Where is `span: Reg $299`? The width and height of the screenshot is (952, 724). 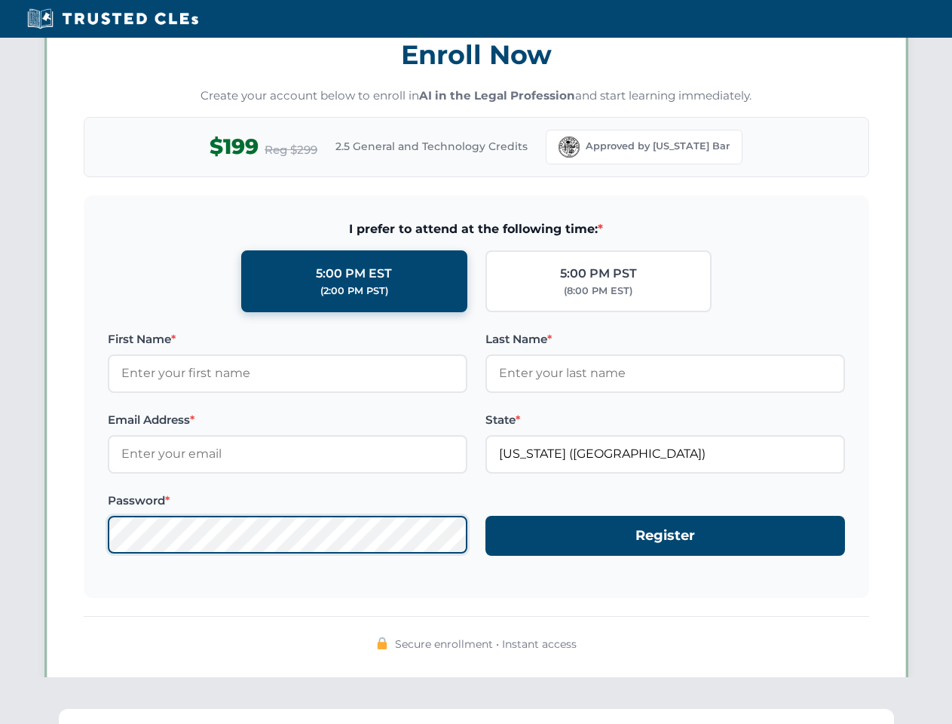 span: Reg $299 is located at coordinates (291, 150).